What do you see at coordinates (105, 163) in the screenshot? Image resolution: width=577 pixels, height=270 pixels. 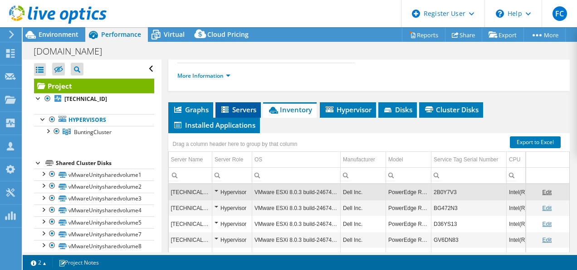 I see `div: Shared Cluster Disks` at bounding box center [105, 163].